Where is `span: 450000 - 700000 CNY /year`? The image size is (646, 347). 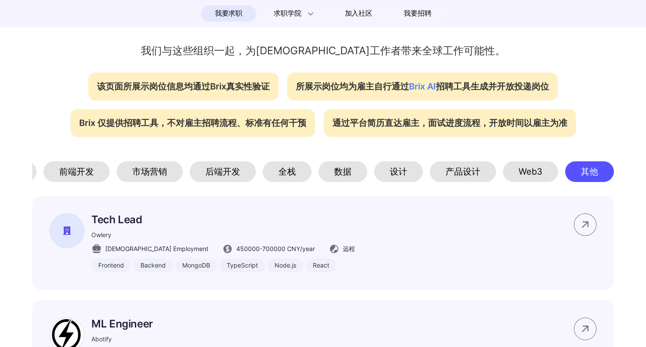 span: 450000 - 700000 CNY /year is located at coordinates (275, 249).